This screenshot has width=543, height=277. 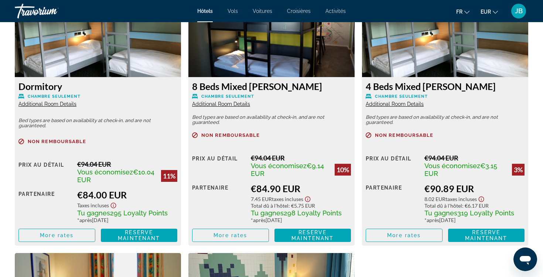 I want to click on div: 10%, so click(x=343, y=170).